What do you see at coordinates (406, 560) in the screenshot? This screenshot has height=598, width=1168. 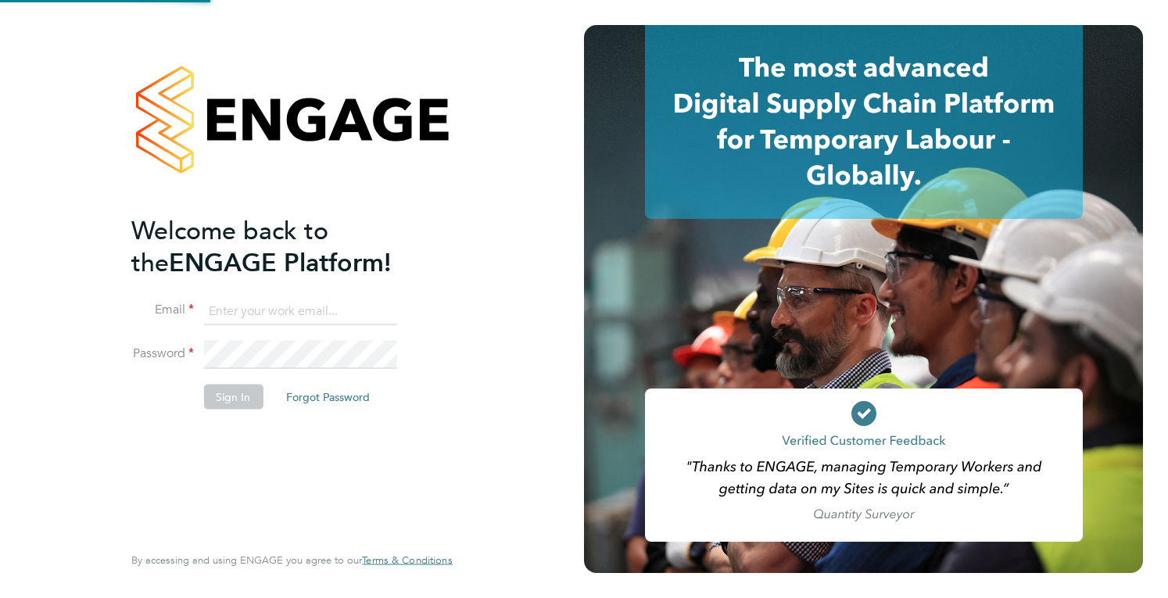 I see `span: Terms & Conditions` at bounding box center [406, 560].